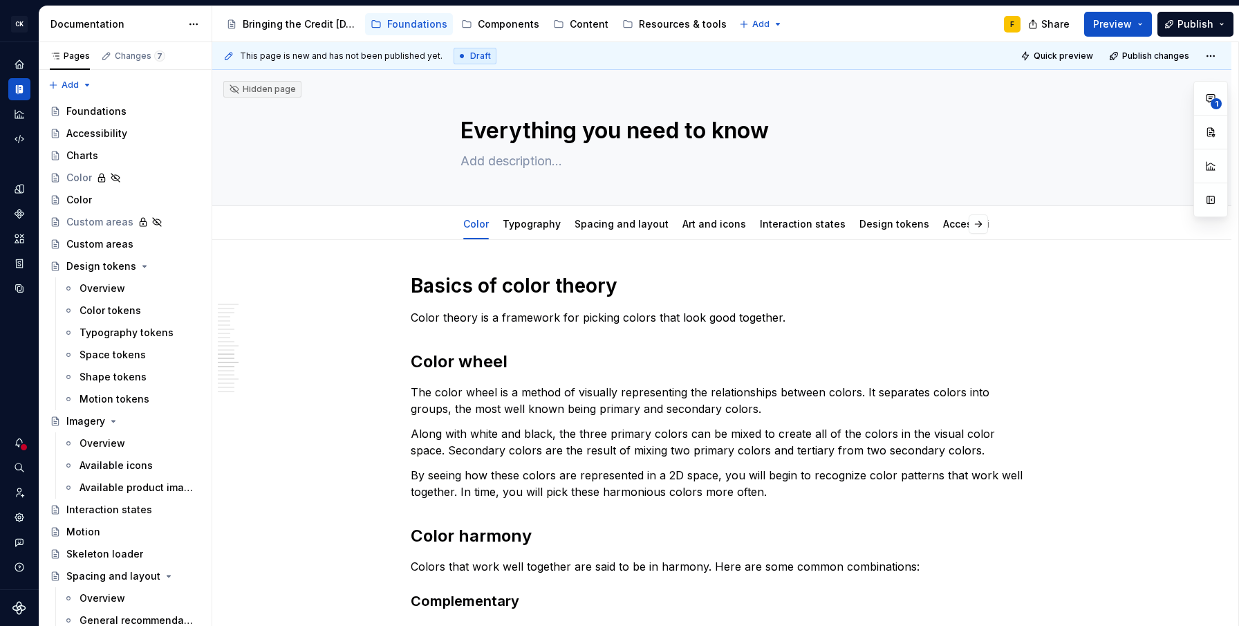 Image resolution: width=1239 pixels, height=626 pixels. I want to click on a: Typography tokens, so click(131, 333).